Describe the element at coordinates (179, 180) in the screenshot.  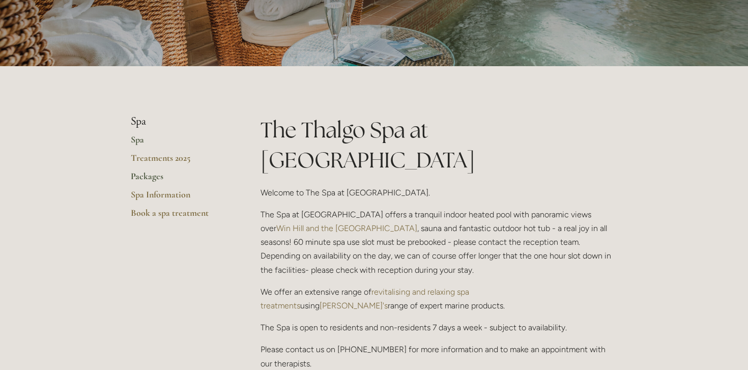
I see `a: Packages` at that location.